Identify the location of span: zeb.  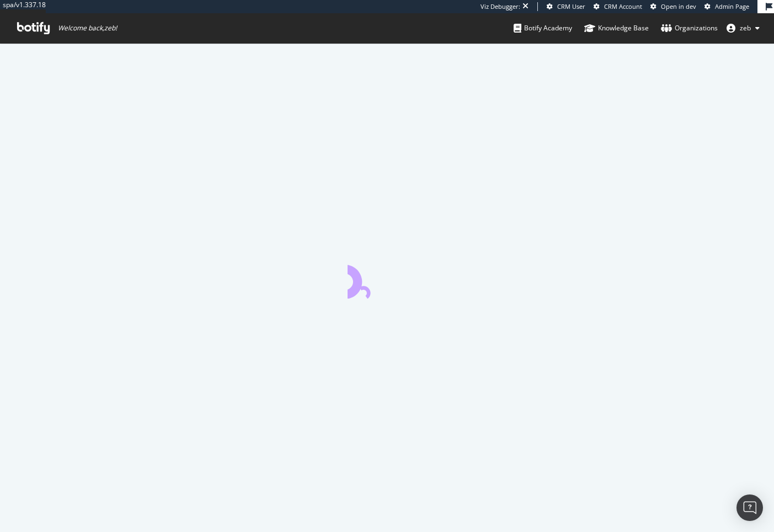
(746, 28).